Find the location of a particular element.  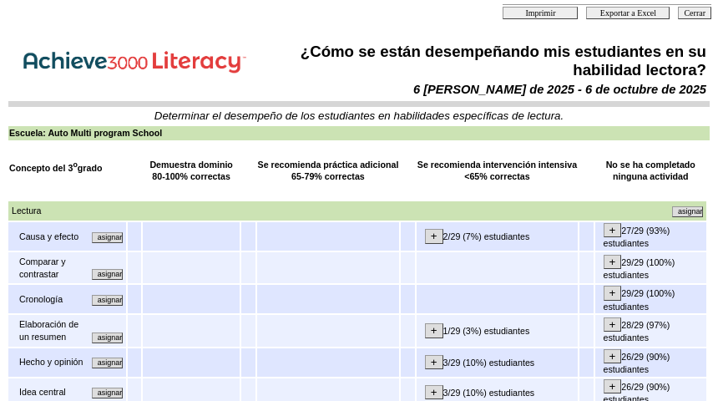

td: Se recomienda intervención intensiva <65% correctas is located at coordinates (496, 170).